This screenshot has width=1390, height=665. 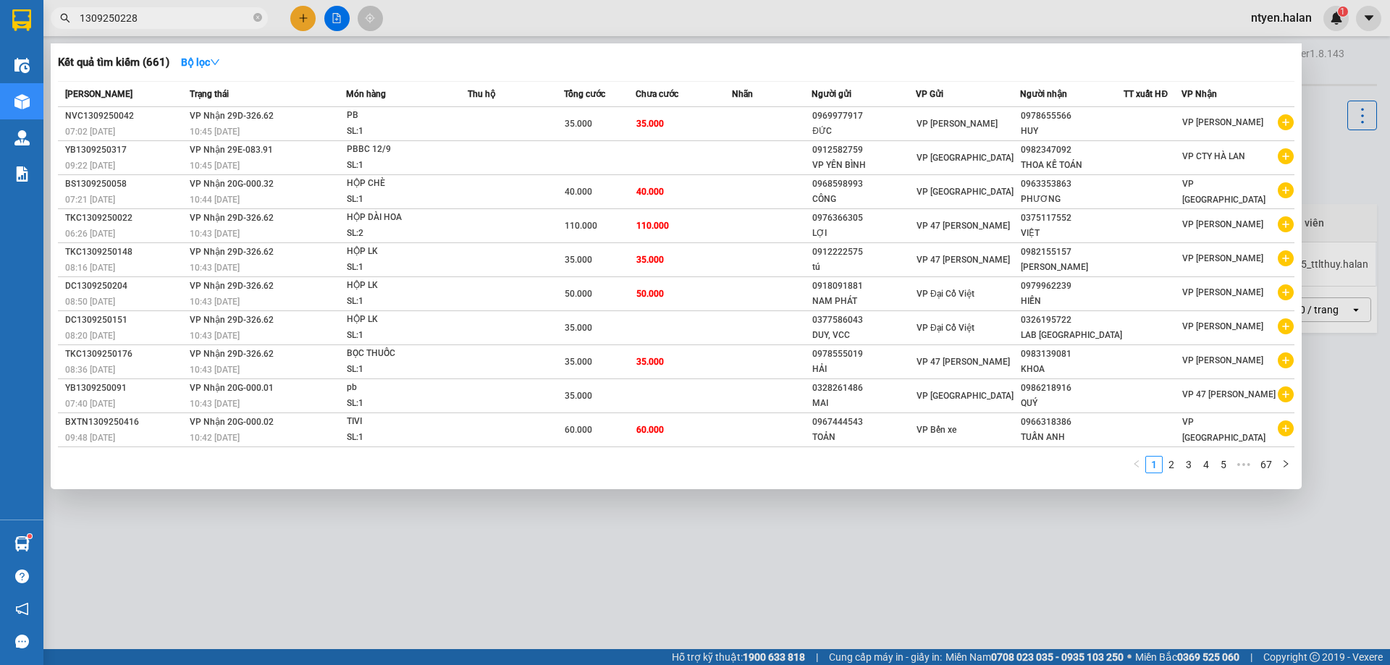 I want to click on a: 5, so click(x=1224, y=465).